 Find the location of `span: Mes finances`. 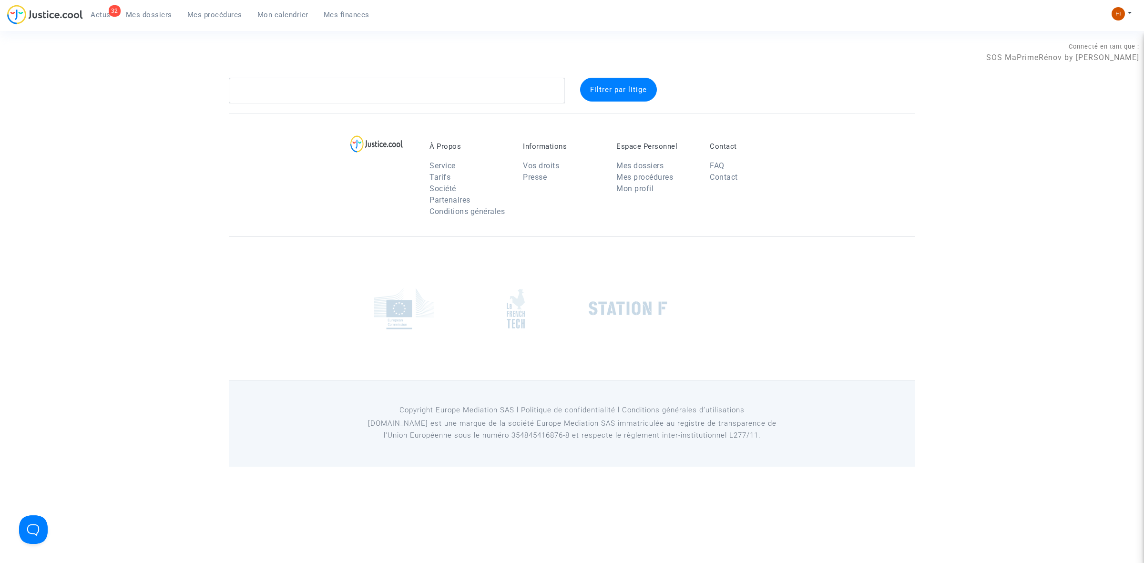

span: Mes finances is located at coordinates (347, 15).